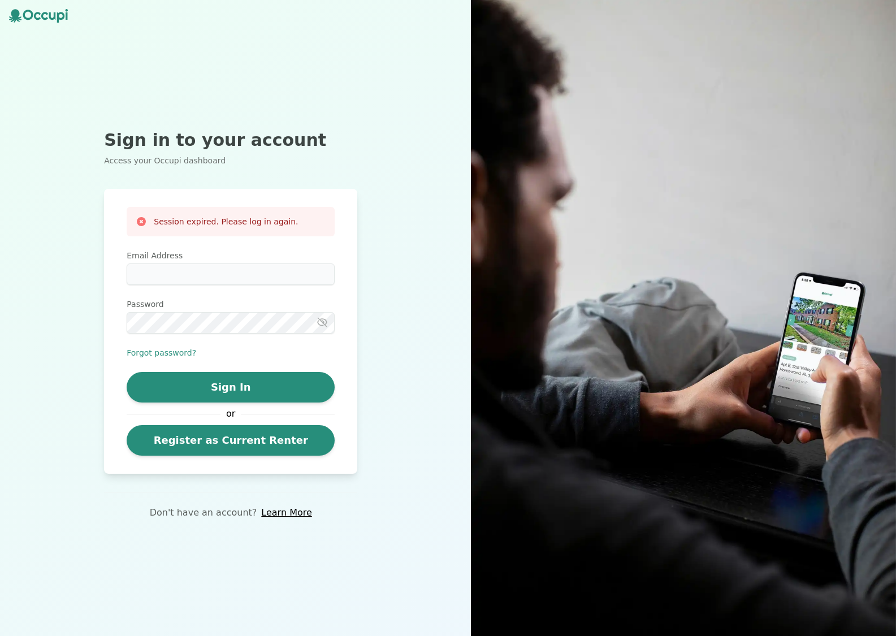 This screenshot has height=636, width=896. What do you see at coordinates (204, 513) in the screenshot?
I see `p: Don't have an account?` at bounding box center [204, 513].